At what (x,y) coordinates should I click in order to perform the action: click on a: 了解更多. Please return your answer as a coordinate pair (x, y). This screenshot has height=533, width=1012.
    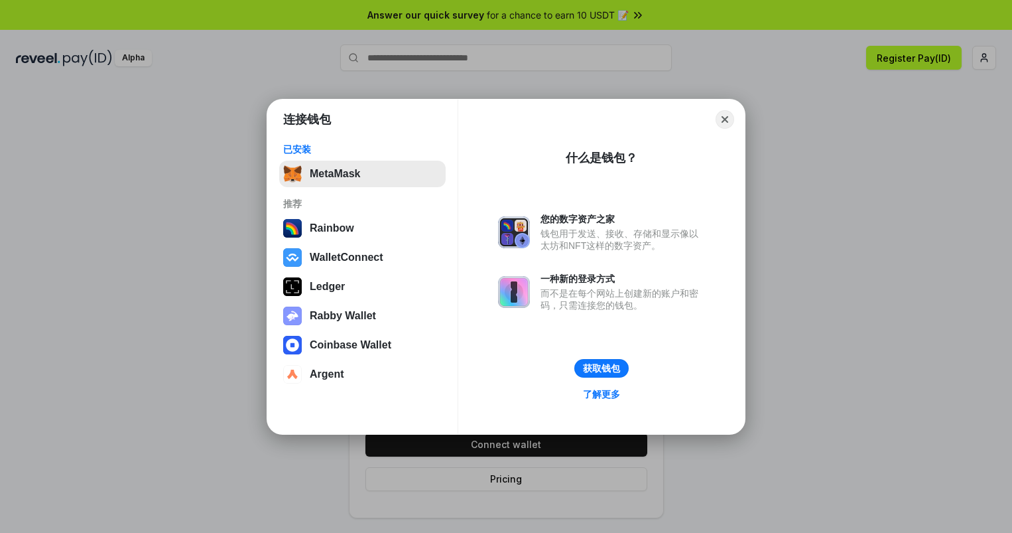
    Looking at the image, I should click on (602, 394).